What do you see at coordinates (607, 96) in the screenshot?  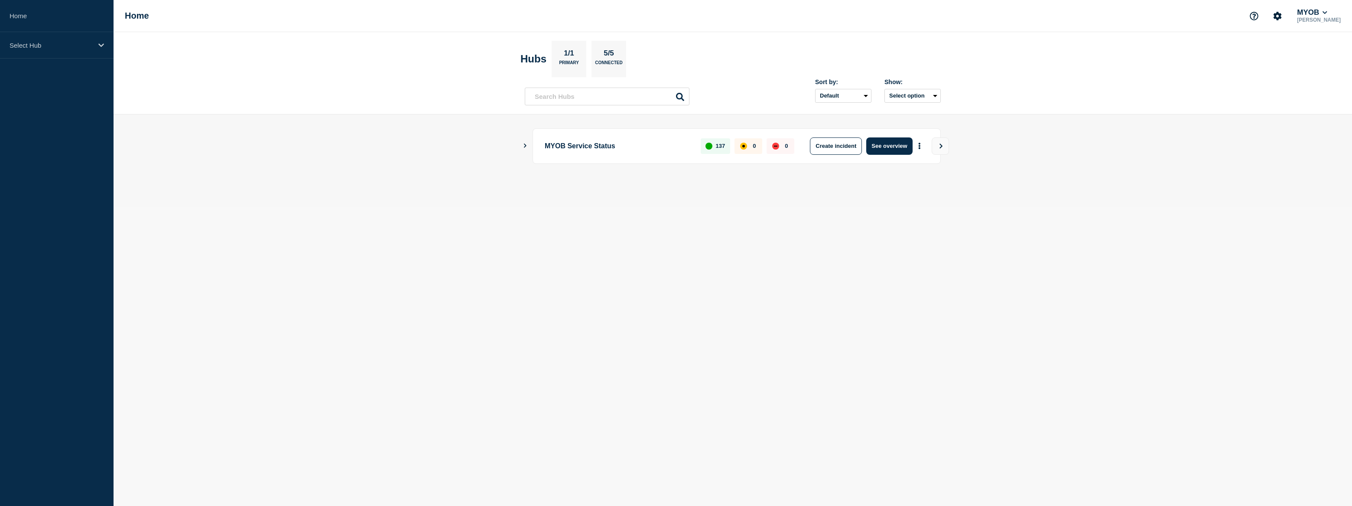 I see `input: Search Hubs` at bounding box center [607, 96].